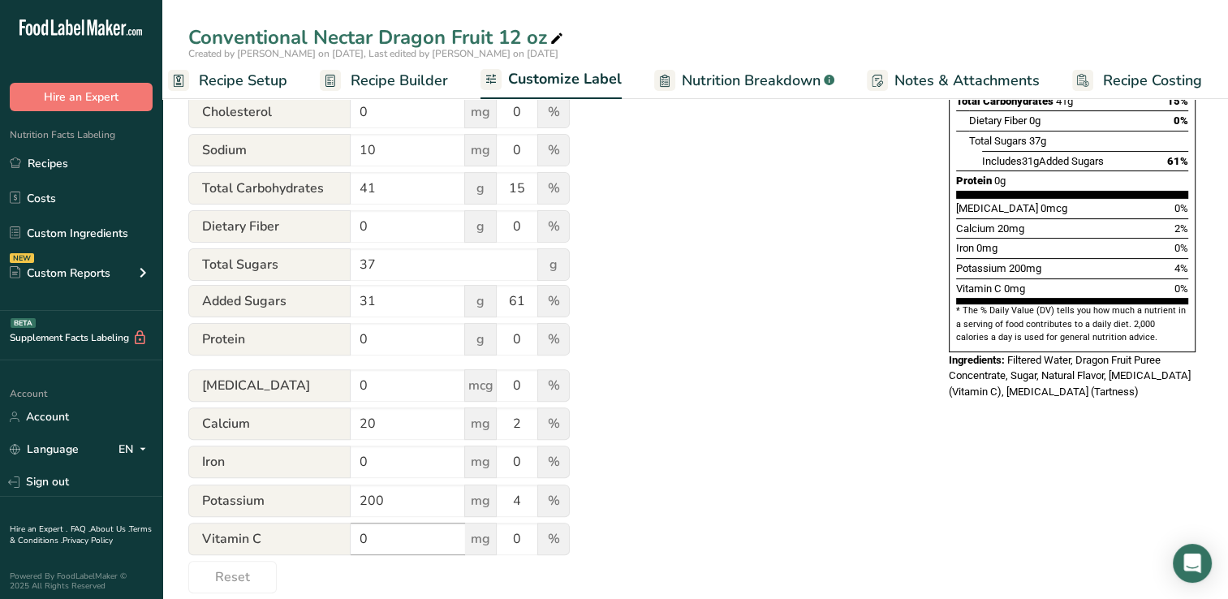  I want to click on span: Ingredients:, so click(976, 360).